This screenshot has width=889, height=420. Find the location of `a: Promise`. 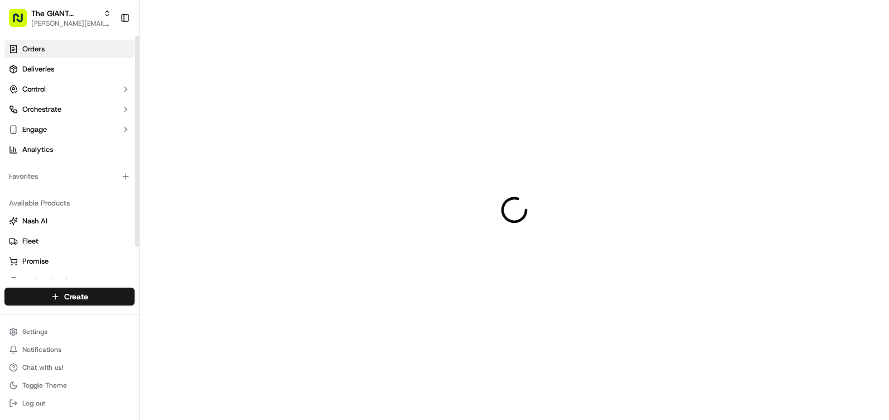

a: Promise is located at coordinates (69, 261).